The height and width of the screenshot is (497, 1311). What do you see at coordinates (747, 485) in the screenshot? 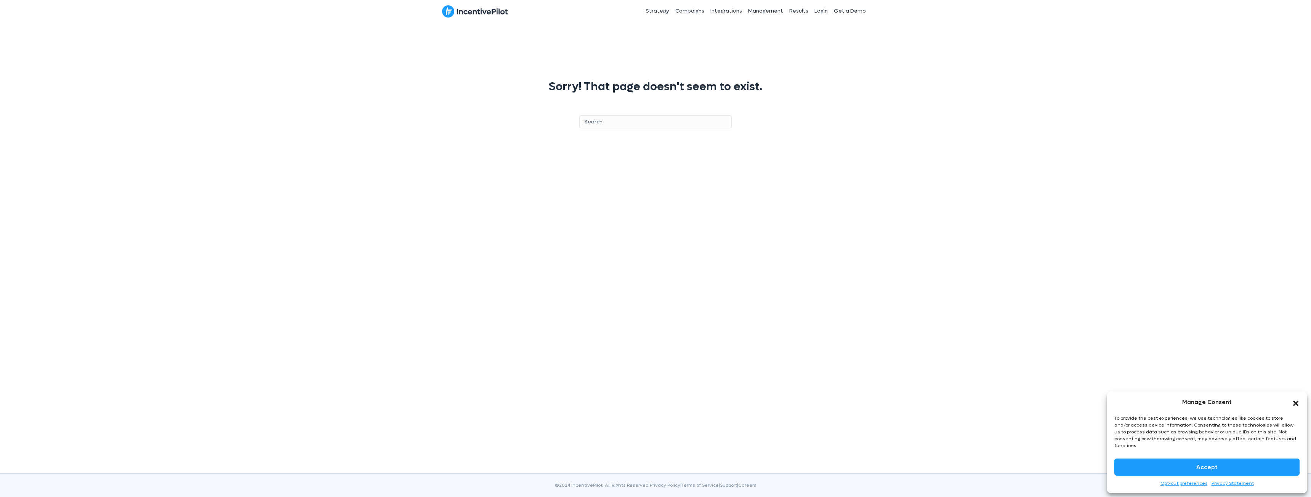
I see `a: Careers` at bounding box center [747, 485].